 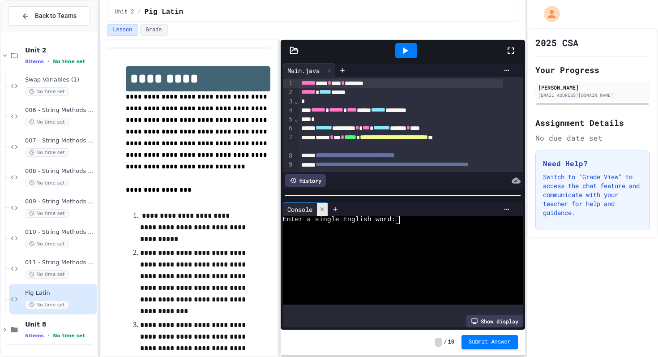 What do you see at coordinates (60, 232) in the screenshot?
I see `span: 010 - String Methods Practice 1` at bounding box center [60, 232].